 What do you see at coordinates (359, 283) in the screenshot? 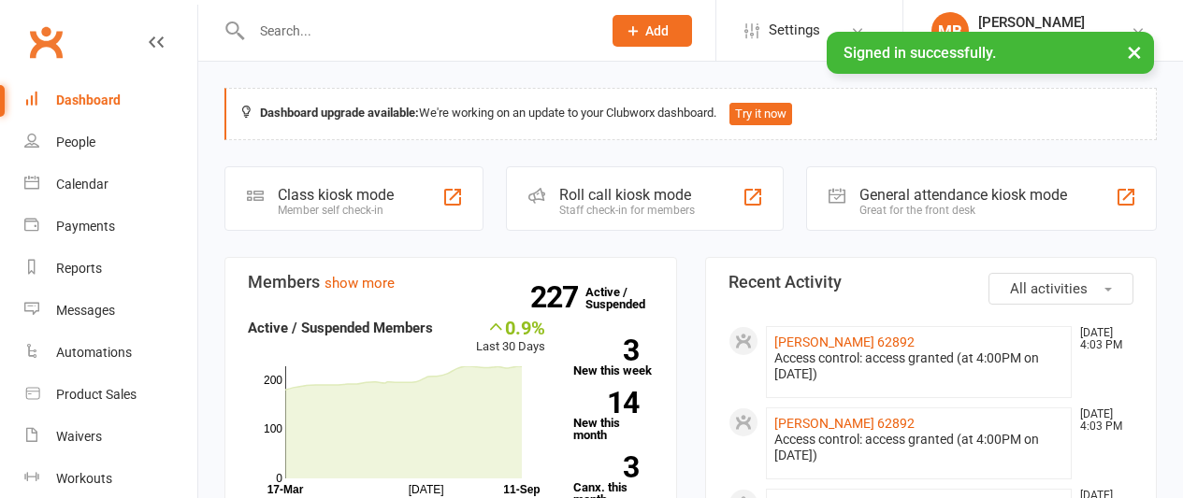
I see `a: show more` at bounding box center [359, 283].